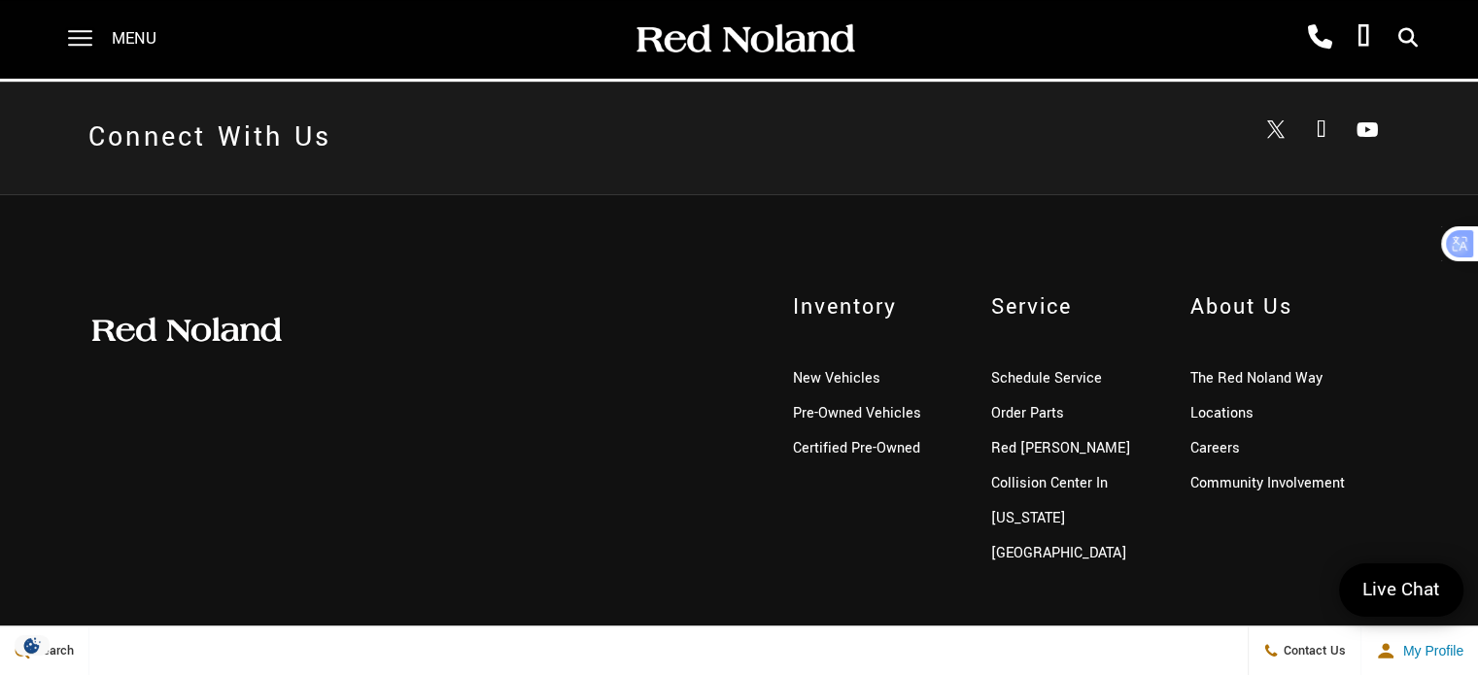 The image size is (1478, 675). What do you see at coordinates (1222, 413) in the screenshot?
I see `a: Locations` at bounding box center [1222, 413].